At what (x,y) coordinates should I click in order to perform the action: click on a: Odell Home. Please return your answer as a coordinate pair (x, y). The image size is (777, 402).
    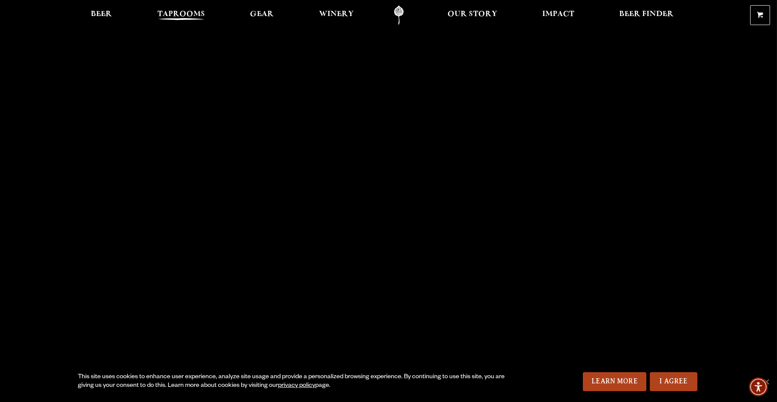
    Looking at the image, I should click on (399, 15).